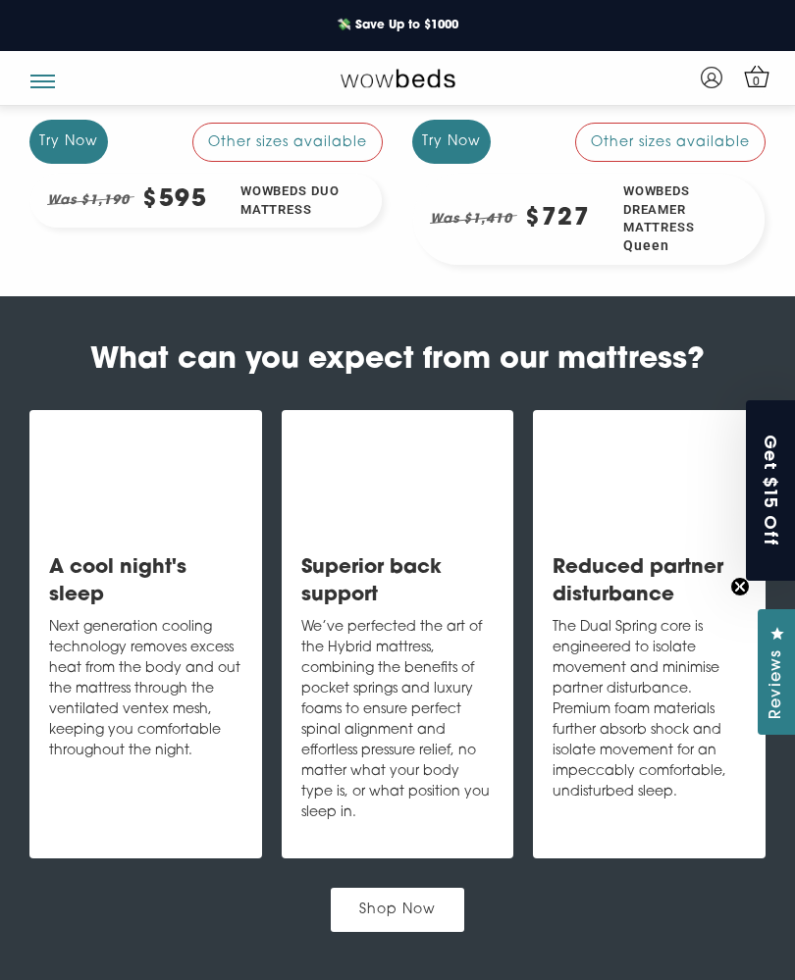  Describe the element at coordinates (175, 200) in the screenshot. I see `div: $595` at that location.